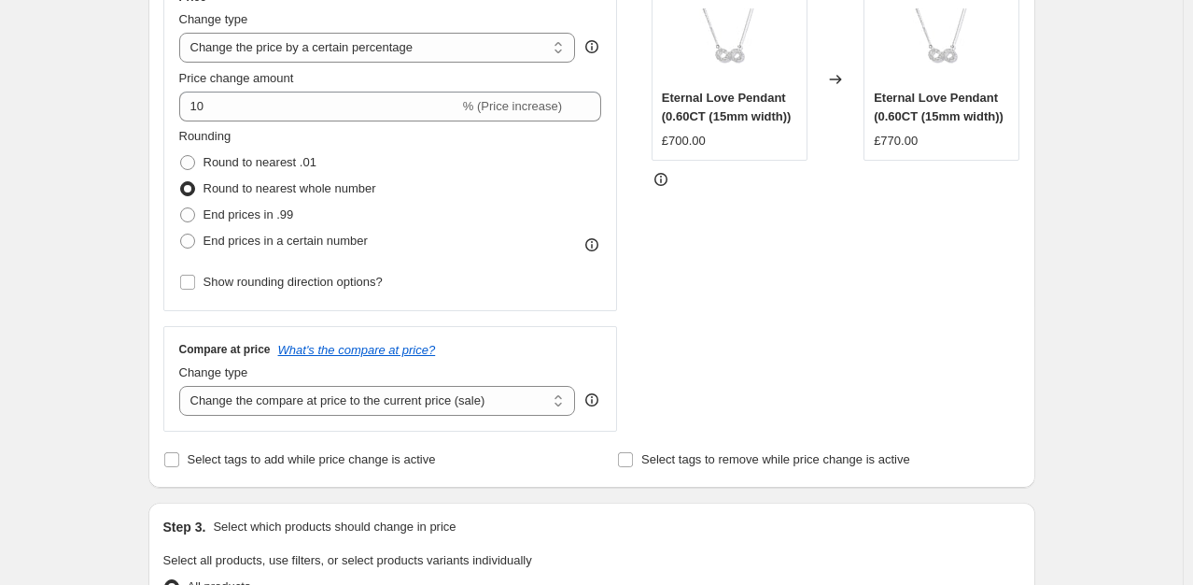 This screenshot has width=1193, height=585. Describe the element at coordinates (185, 527) in the screenshot. I see `h2: Step 3.` at that location.